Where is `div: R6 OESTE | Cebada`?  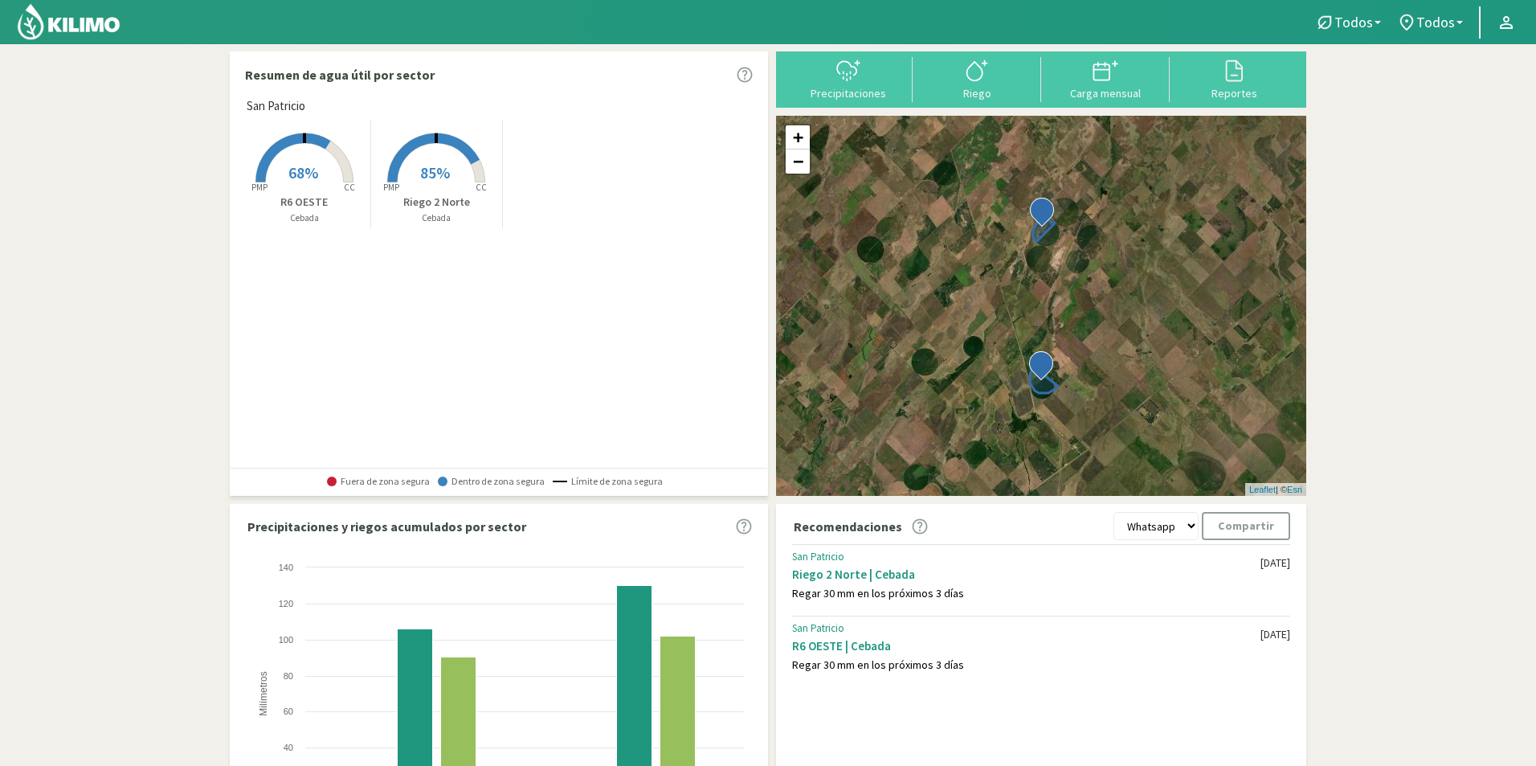 div: R6 OESTE | Cebada is located at coordinates (1026, 645).